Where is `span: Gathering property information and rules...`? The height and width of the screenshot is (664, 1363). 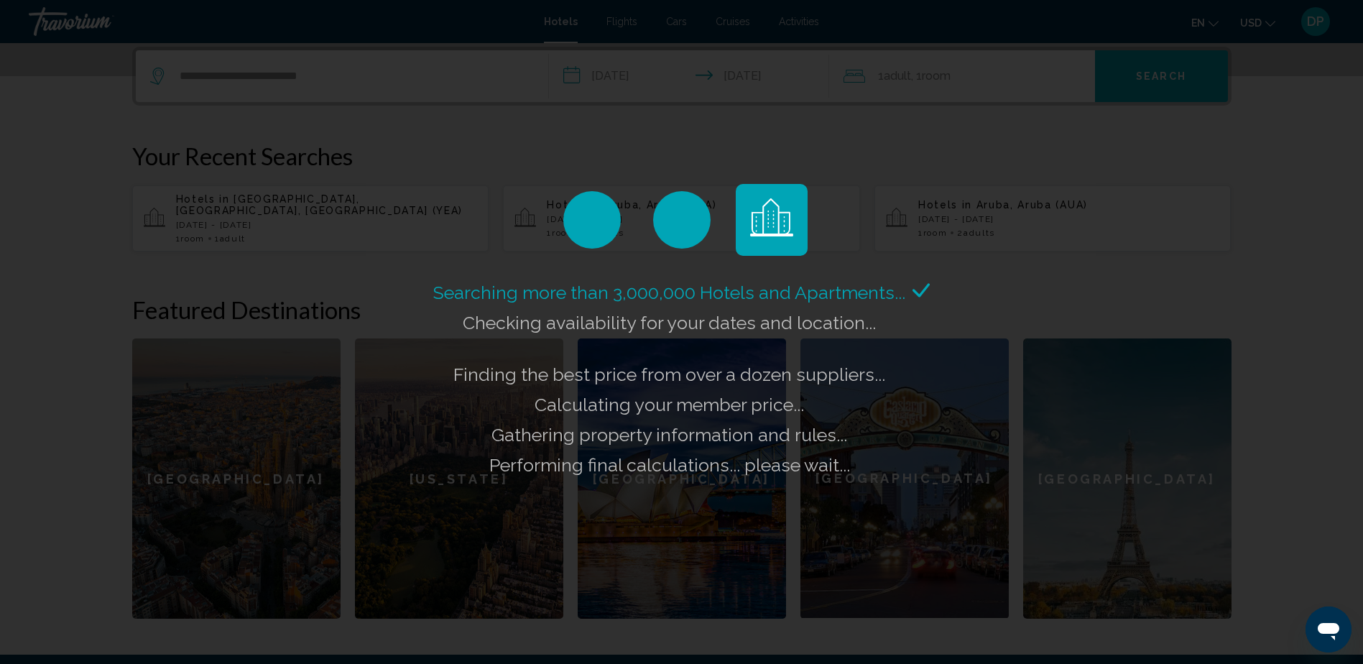
span: Gathering property information and rules... is located at coordinates (669, 435).